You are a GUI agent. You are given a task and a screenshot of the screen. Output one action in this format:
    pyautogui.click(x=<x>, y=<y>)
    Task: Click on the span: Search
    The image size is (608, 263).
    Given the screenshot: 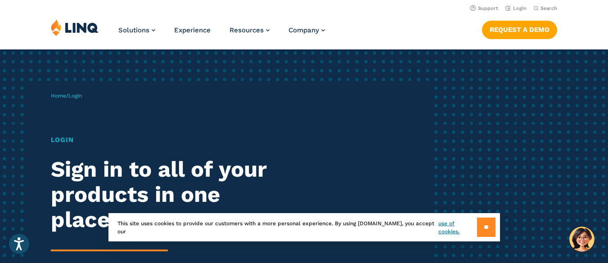 What is the action you would take?
    pyautogui.click(x=549, y=8)
    